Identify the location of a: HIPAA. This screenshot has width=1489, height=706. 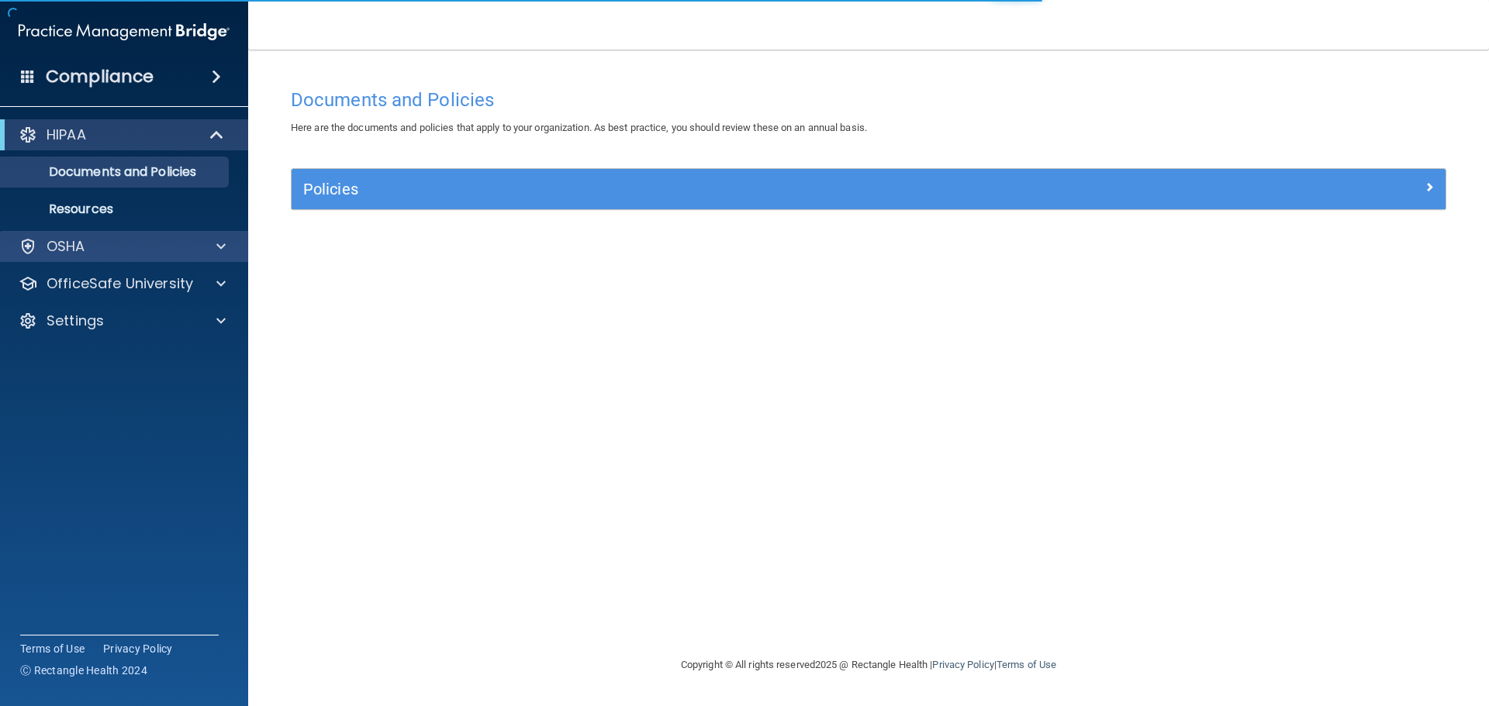
(122, 135).